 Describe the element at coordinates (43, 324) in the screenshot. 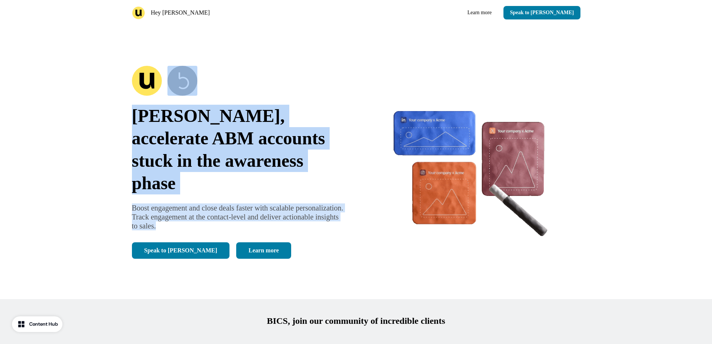

I see `div: Content Hub` at that location.